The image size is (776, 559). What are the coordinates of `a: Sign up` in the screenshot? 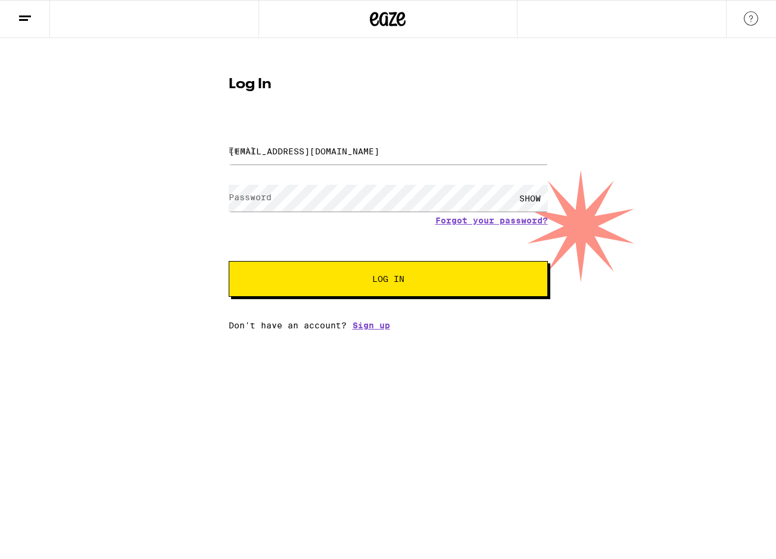 It's located at (371, 325).